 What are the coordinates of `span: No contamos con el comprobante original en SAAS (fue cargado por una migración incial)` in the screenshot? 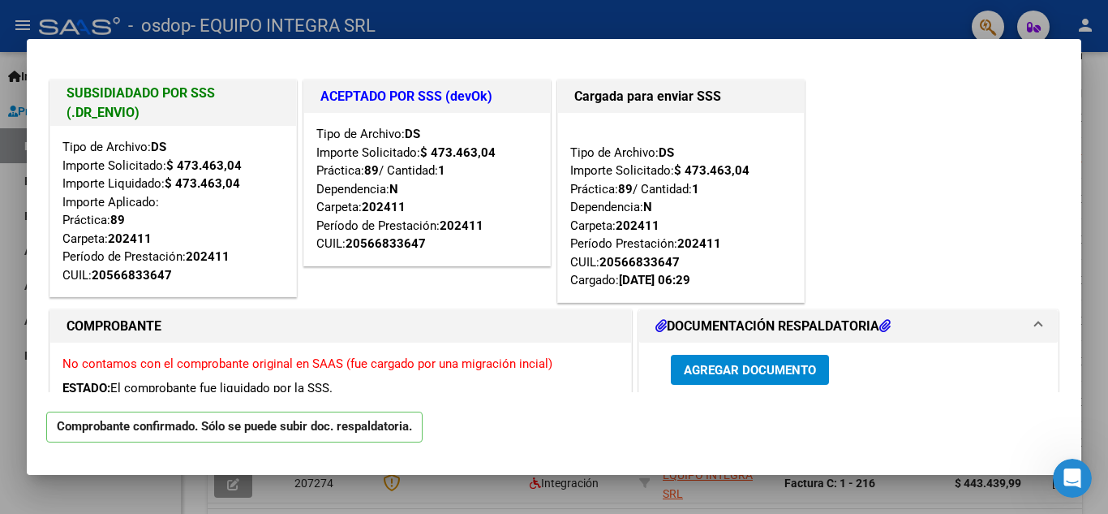 It's located at (307, 363).